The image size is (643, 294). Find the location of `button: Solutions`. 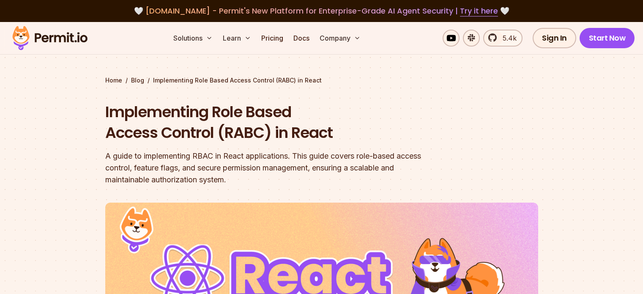

button: Solutions is located at coordinates (193, 38).